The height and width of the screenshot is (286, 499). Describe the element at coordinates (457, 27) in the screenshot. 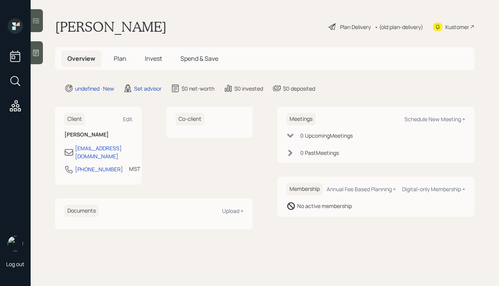

I see `div: Kustomer` at that location.